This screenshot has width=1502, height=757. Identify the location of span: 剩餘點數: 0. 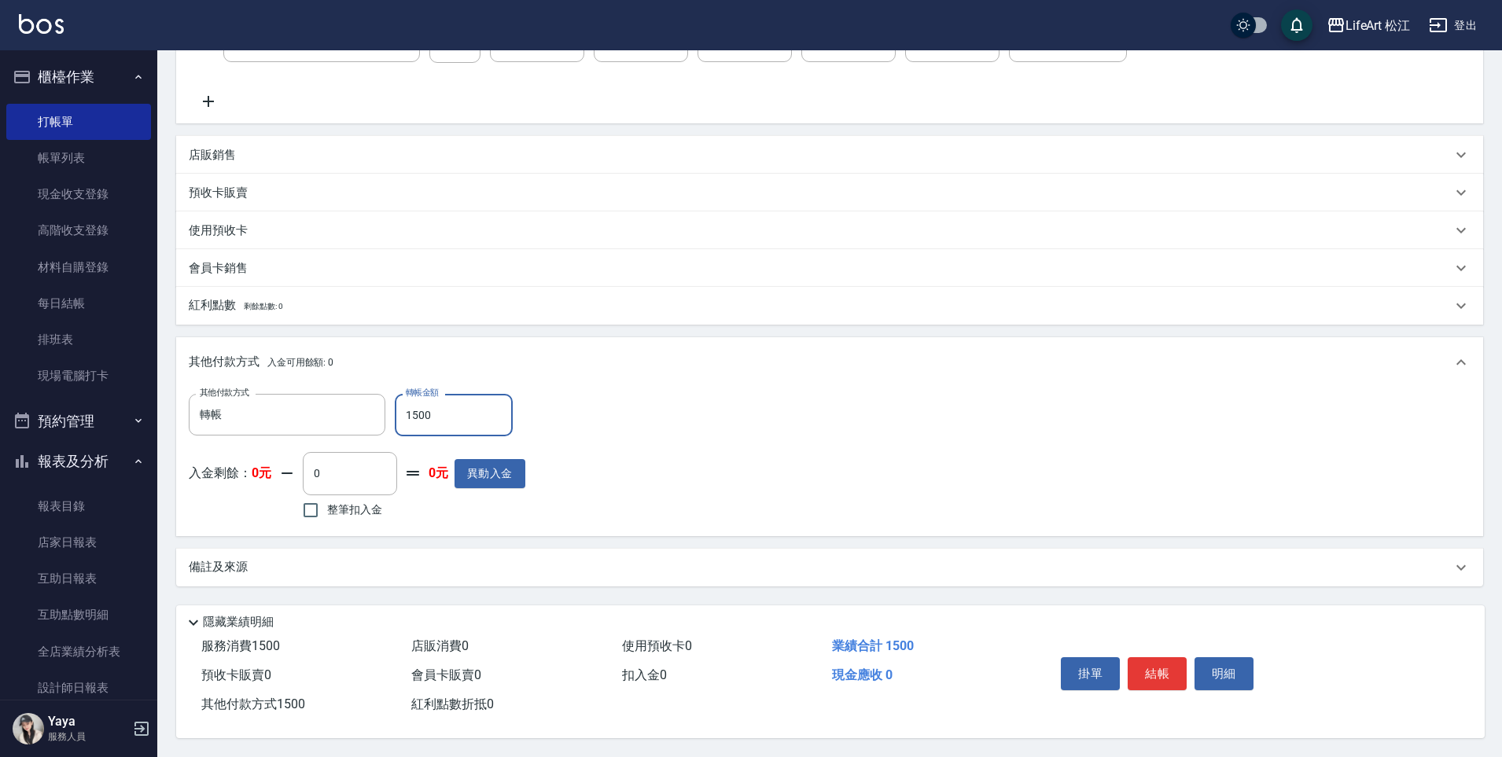
(263, 306).